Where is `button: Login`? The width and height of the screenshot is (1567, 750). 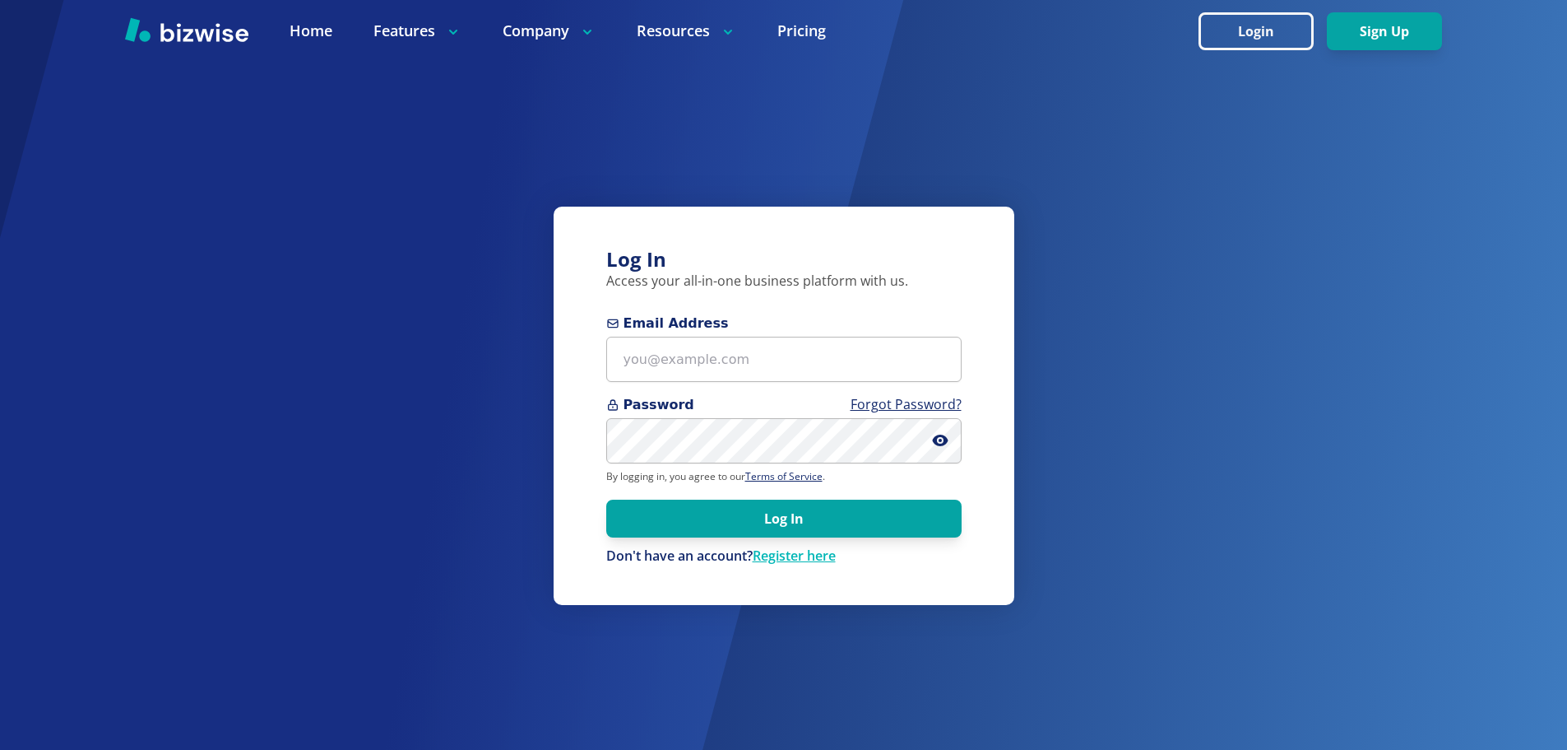 button: Login is located at coordinates (1256, 31).